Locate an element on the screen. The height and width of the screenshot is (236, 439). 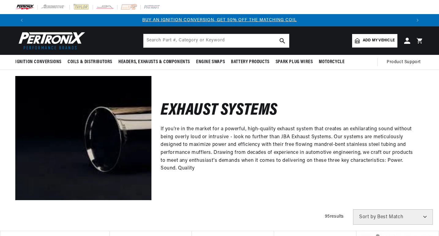
button: Translation missing: en.sections.announcements.next_announcement is located at coordinates (418, 20).